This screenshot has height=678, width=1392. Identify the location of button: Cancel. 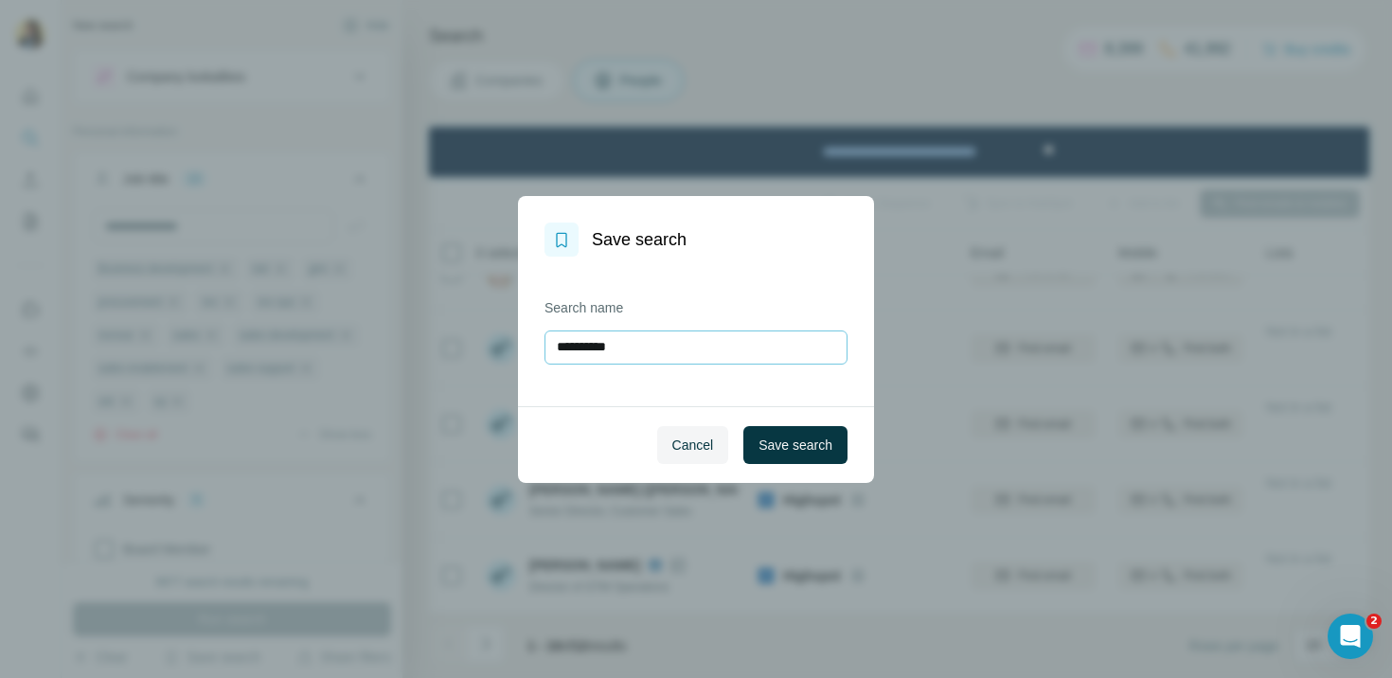
(693, 445).